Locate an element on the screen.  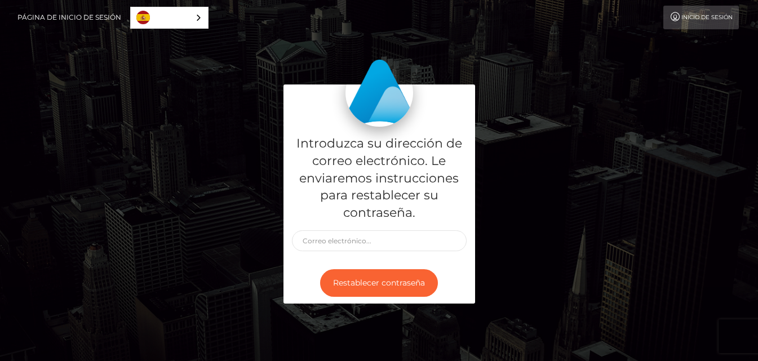
img: MassPay Login is located at coordinates (379, 93).